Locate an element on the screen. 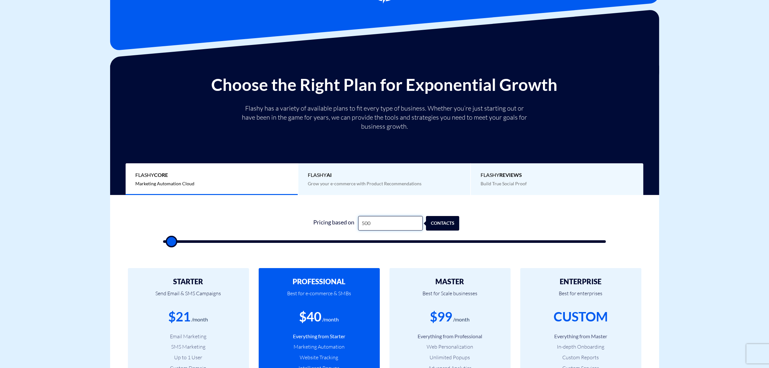  li: Everything from Professional is located at coordinates (450, 336).